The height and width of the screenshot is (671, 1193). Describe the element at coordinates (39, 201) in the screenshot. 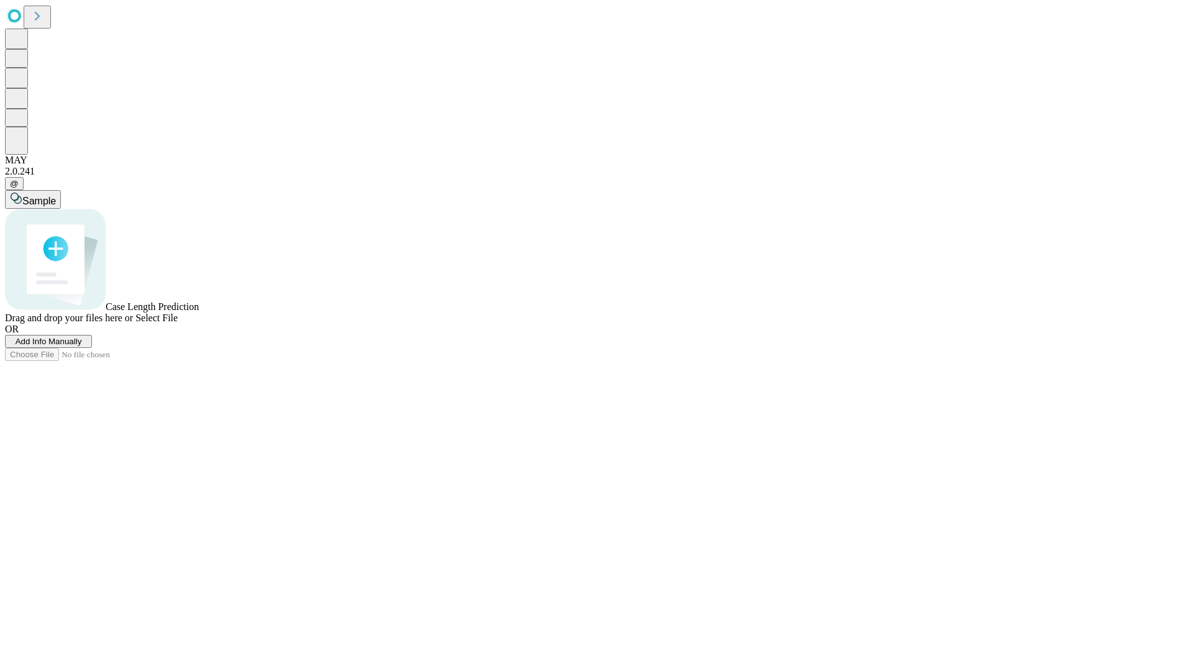

I see `span: Sample` at that location.